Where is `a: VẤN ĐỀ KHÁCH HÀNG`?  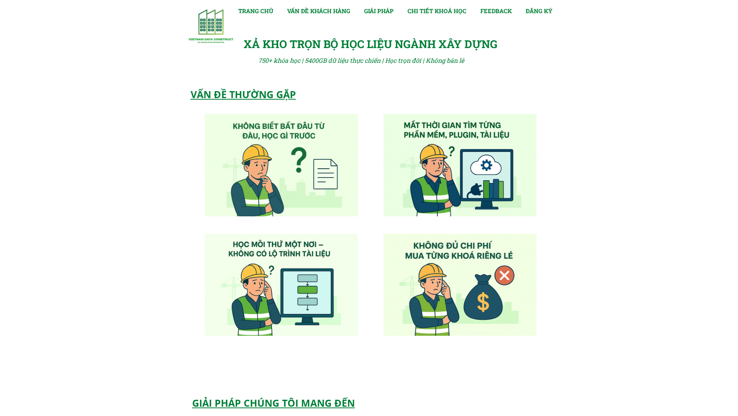 a: VẤN ĐỀ KHÁCH HÀNG is located at coordinates (318, 11).